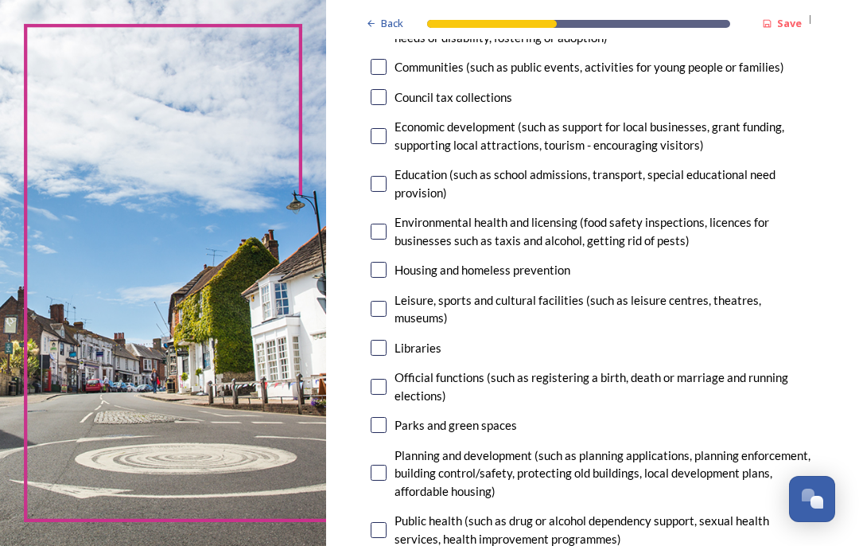  What do you see at coordinates (812, 499) in the screenshot?
I see `button: Open Chat` at bounding box center [812, 499].